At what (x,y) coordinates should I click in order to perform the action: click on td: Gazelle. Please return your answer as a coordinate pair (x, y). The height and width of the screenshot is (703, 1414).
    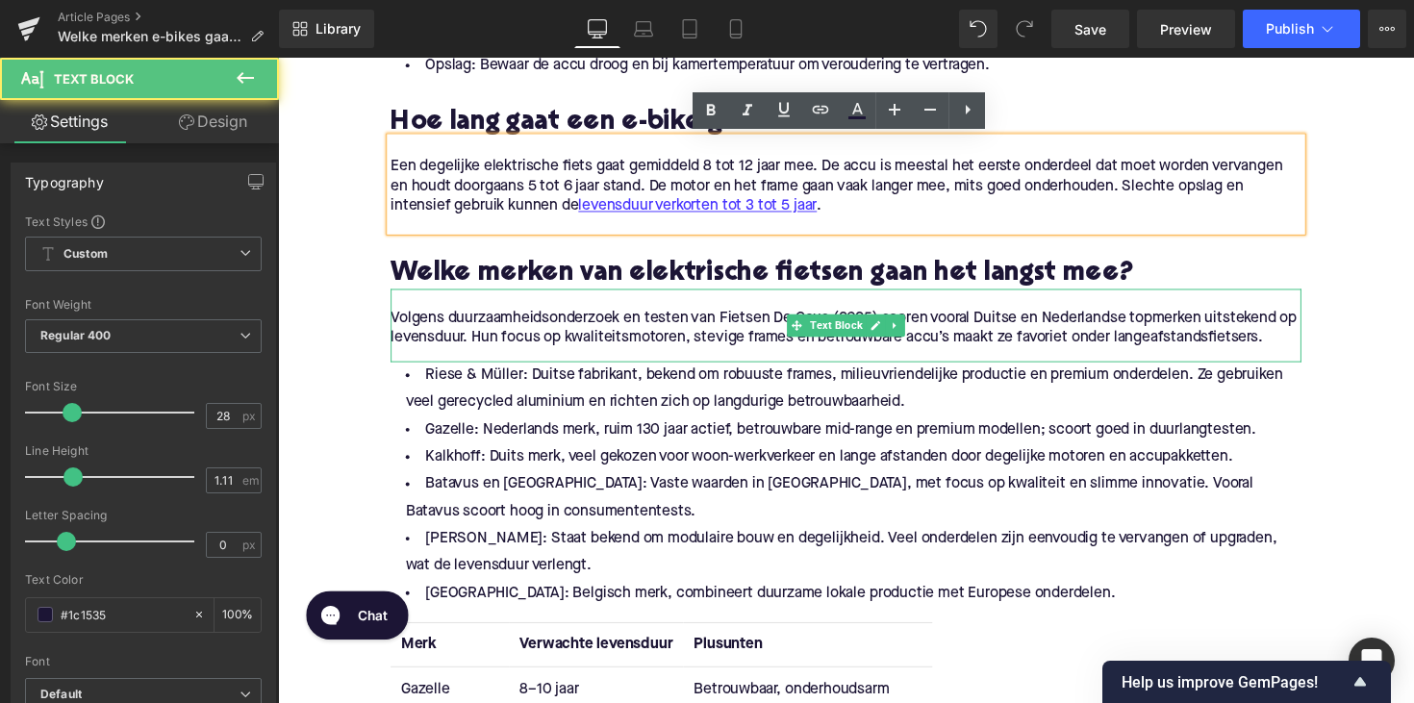
    Looking at the image, I should click on (176, 646).